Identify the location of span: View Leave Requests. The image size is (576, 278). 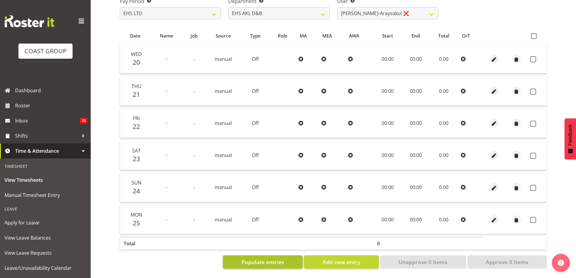
(45, 253).